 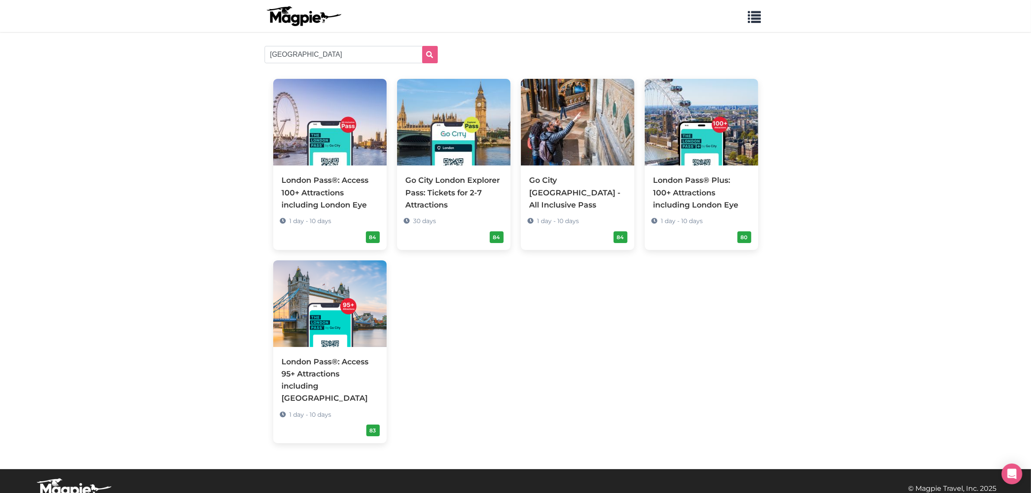 What do you see at coordinates (330, 192) in the screenshot?
I see `div: London Pass®: Access 100+ Attractions including London Eye` at bounding box center [330, 192].